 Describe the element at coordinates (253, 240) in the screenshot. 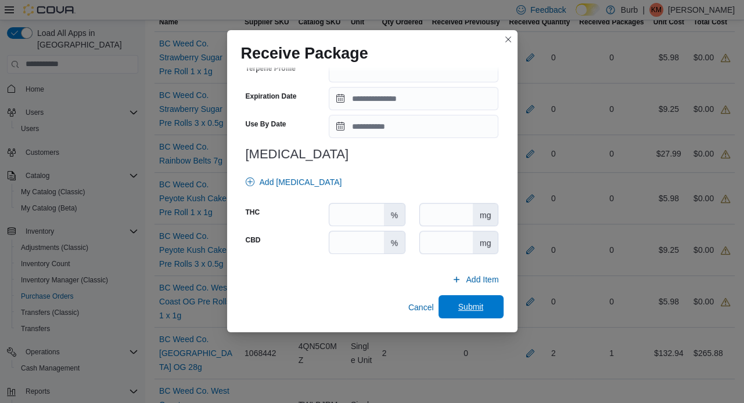

I see `label: CBD` at that location.